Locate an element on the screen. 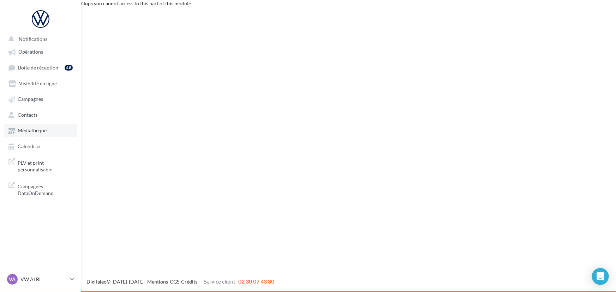 The image size is (616, 292). span: Service client is located at coordinates (219, 281).